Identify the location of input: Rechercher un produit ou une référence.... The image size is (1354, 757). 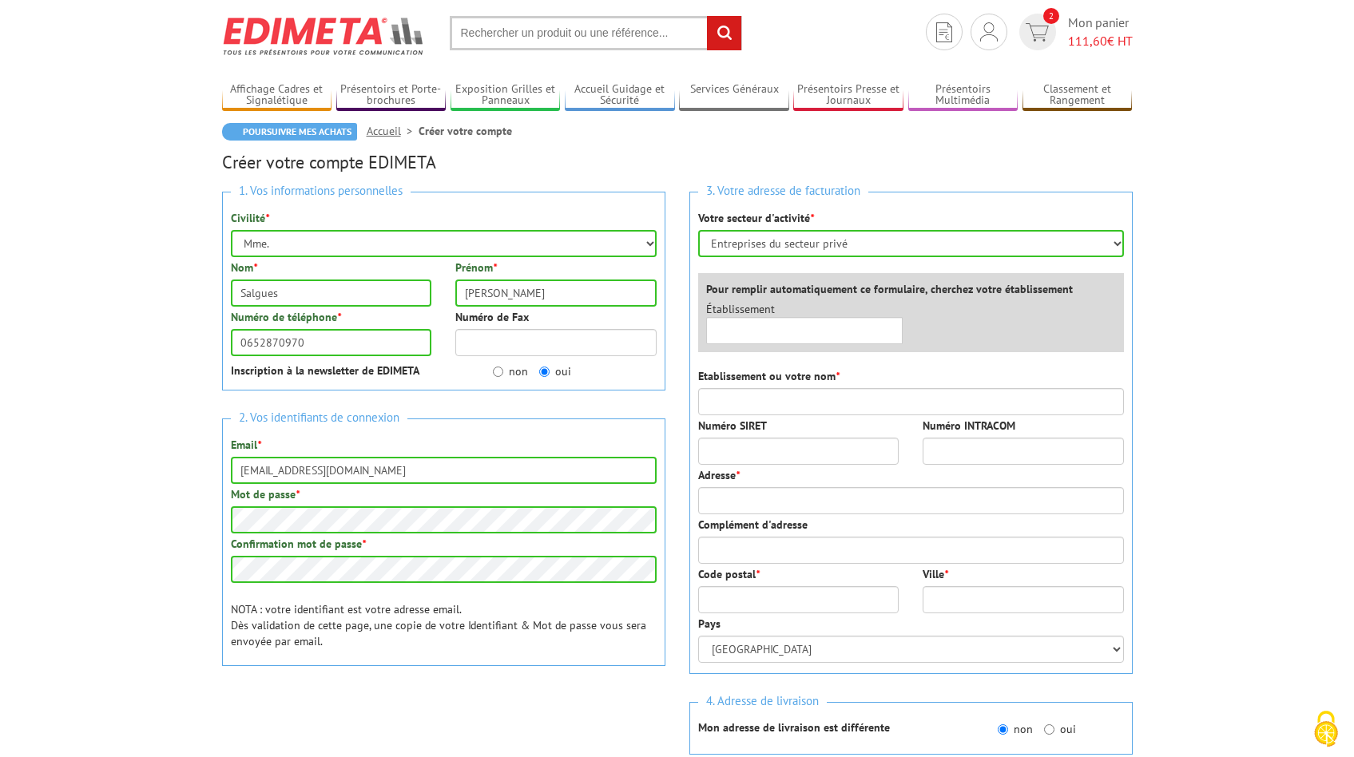
(596, 33).